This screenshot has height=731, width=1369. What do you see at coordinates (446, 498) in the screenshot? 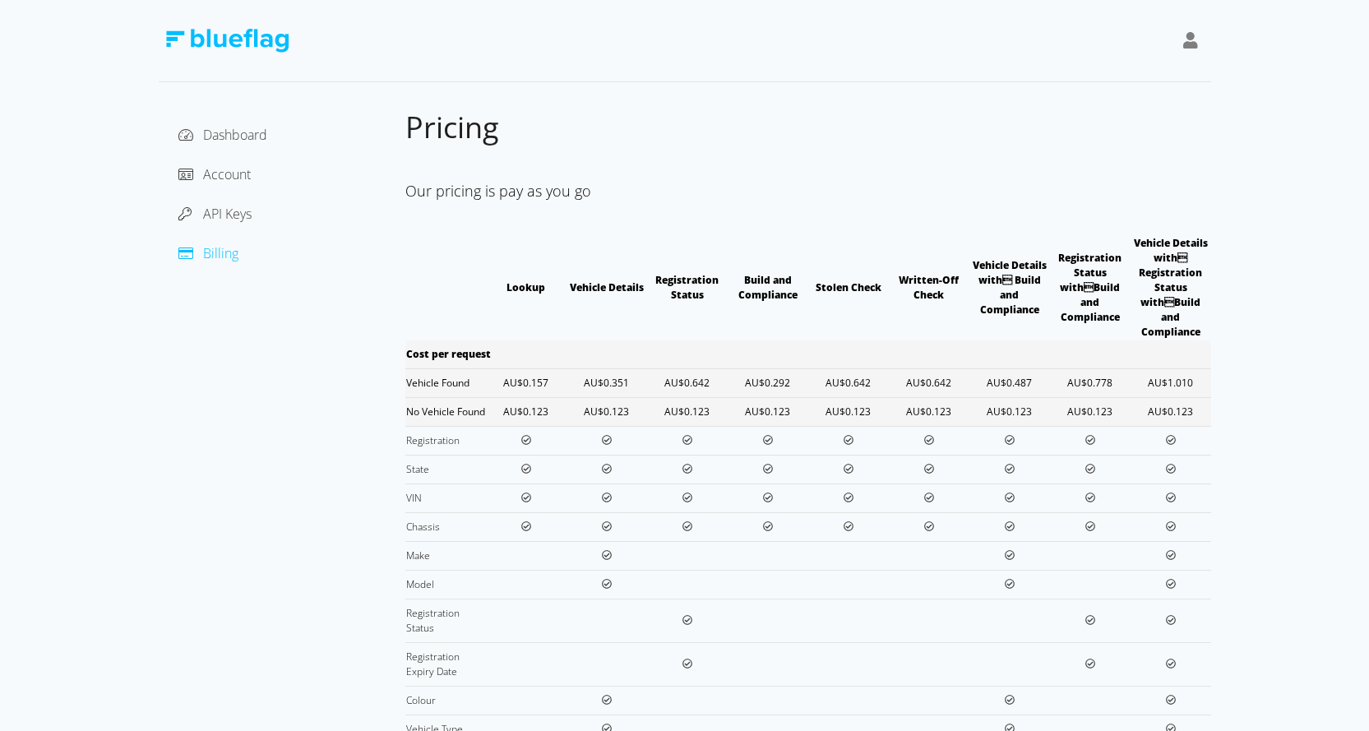
I see `td: VIN` at bounding box center [446, 498].